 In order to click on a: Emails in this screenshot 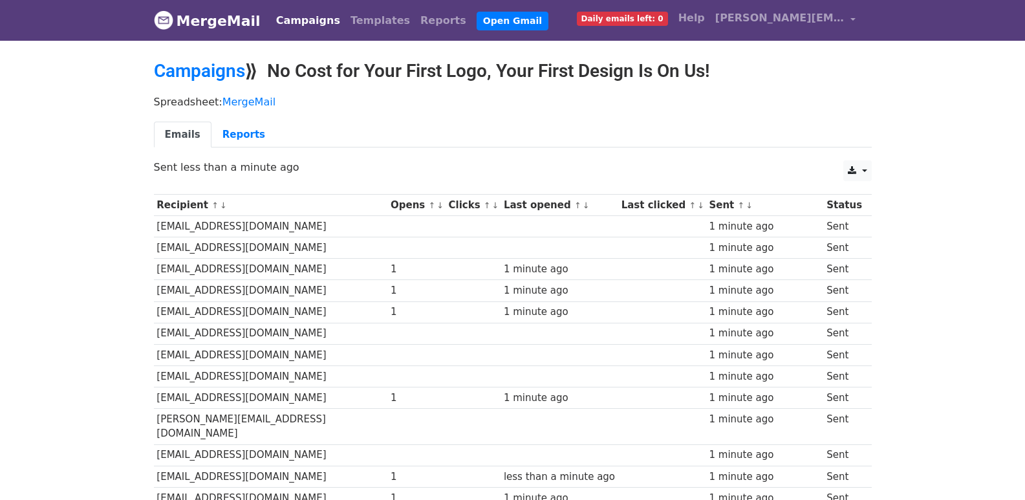, I will do `click(182, 134)`.